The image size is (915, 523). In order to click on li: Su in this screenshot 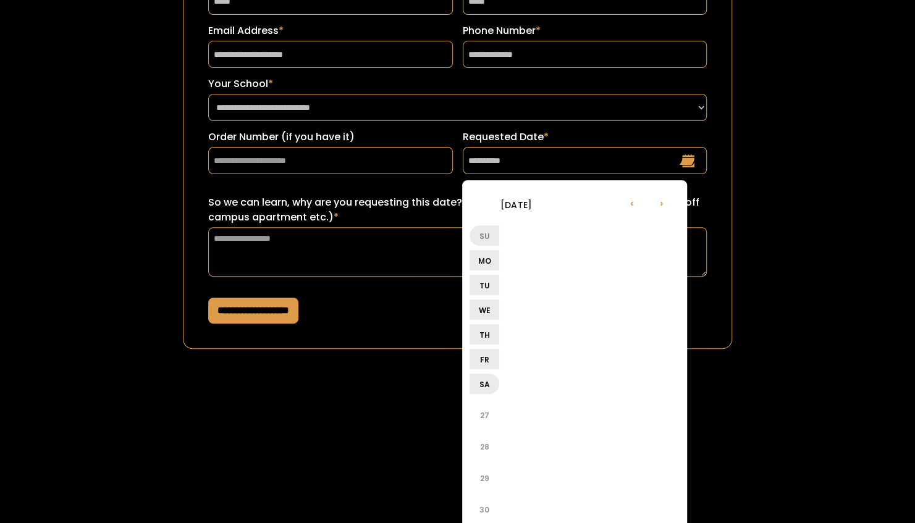, I will do `click(484, 235)`.